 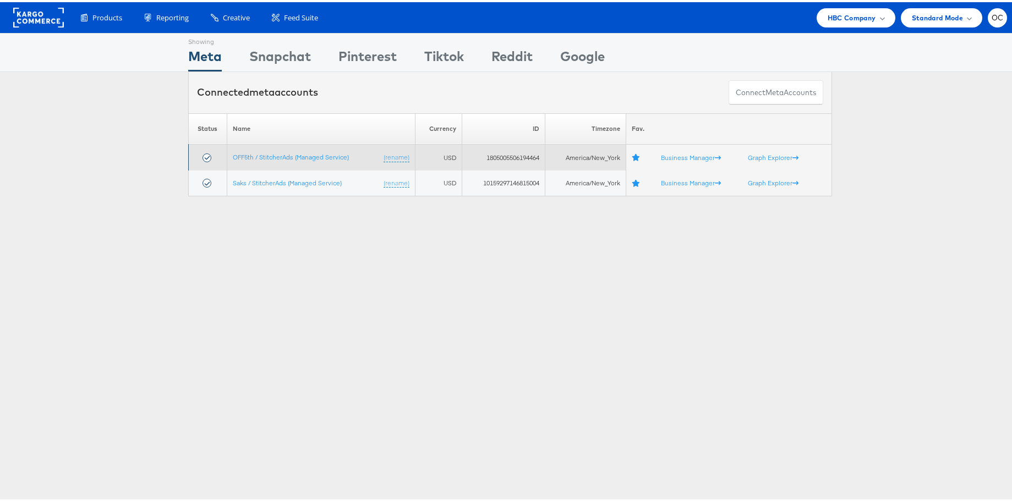 What do you see at coordinates (172, 15) in the screenshot?
I see `span: Reporting` at bounding box center [172, 15].